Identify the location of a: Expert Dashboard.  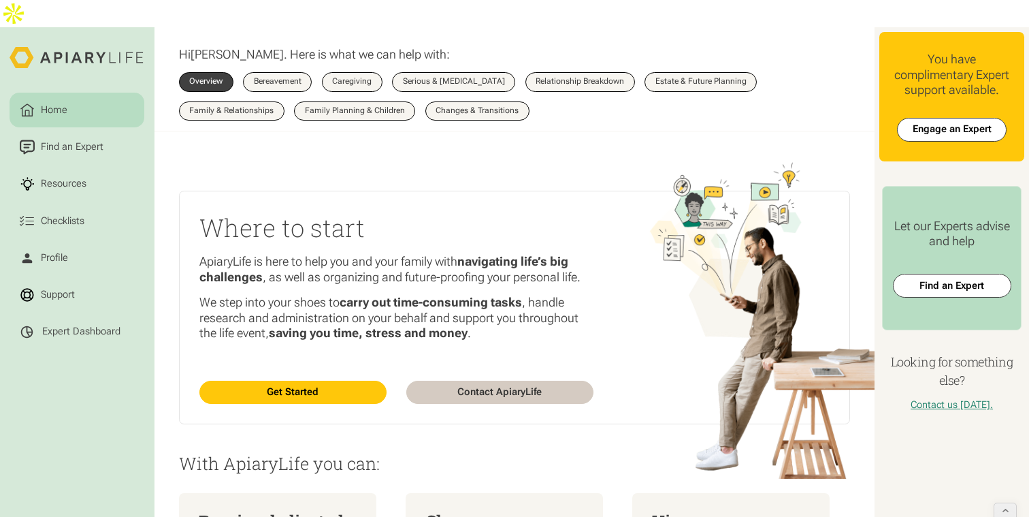
(77, 331).